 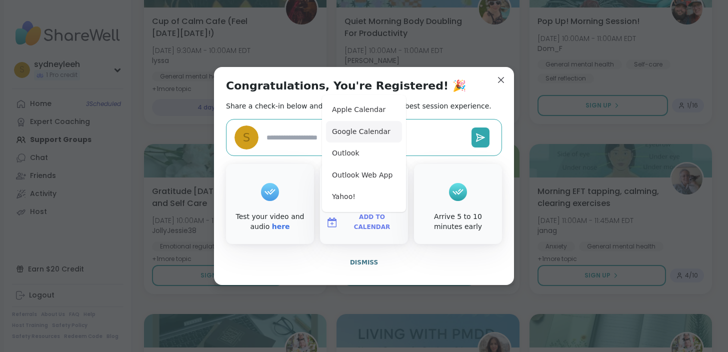 What do you see at coordinates (270, 221) in the screenshot?
I see `div: Test your video and audio` at bounding box center [270, 221].